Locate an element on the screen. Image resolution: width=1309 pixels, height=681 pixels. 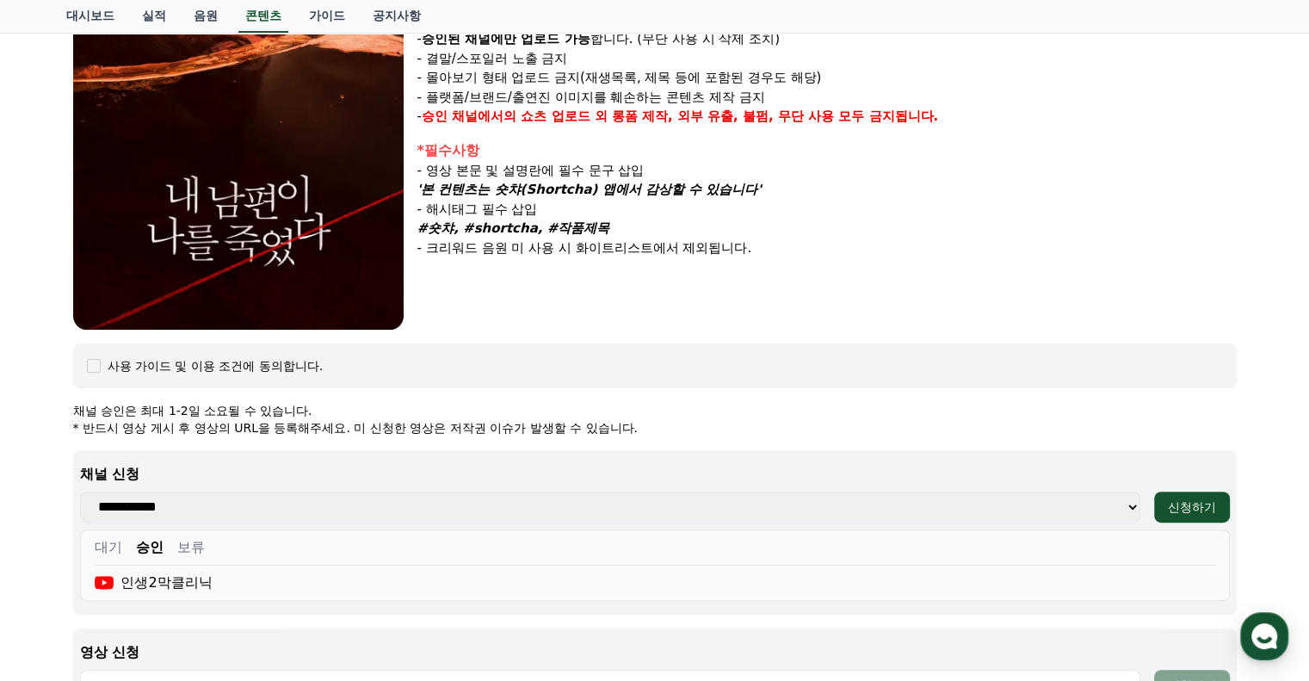
em: #숏챠, #shortcha, #작품제목 is located at coordinates (514, 228).